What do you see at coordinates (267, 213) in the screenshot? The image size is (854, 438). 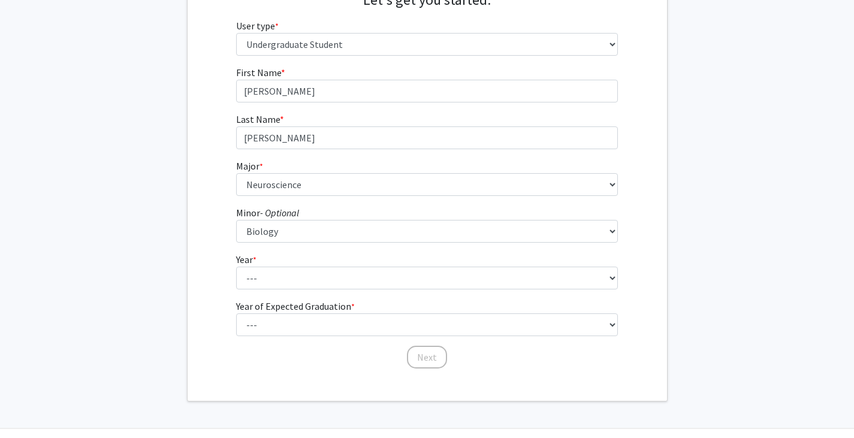 I see `label: Minor` at bounding box center [267, 213].